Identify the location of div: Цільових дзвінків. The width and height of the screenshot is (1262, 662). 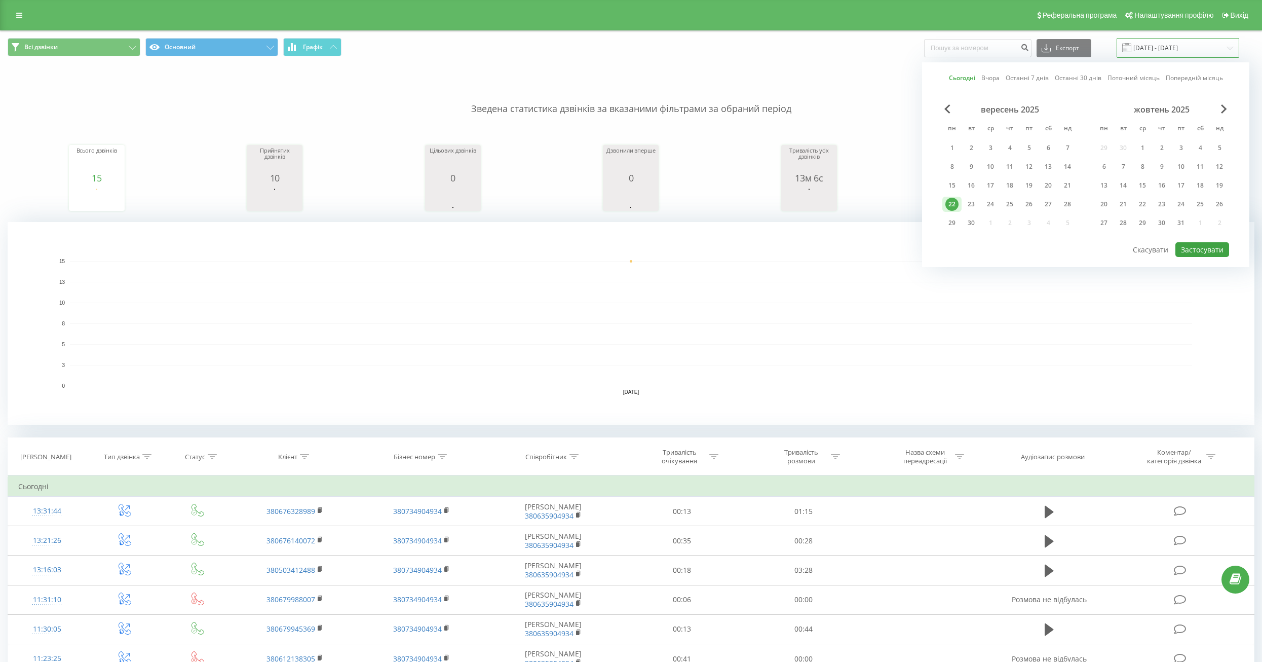
(453, 160).